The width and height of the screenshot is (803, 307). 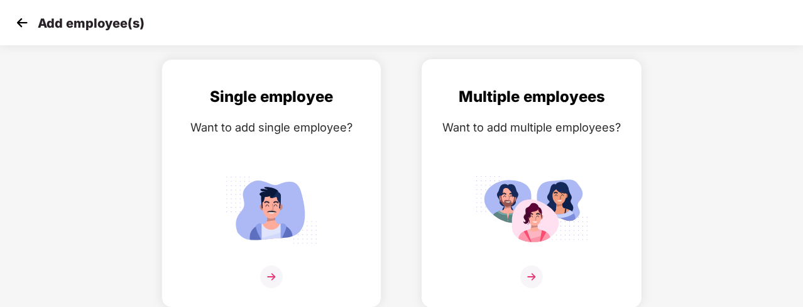 I want to click on div: Want to add multiple employees?, so click(x=531, y=127).